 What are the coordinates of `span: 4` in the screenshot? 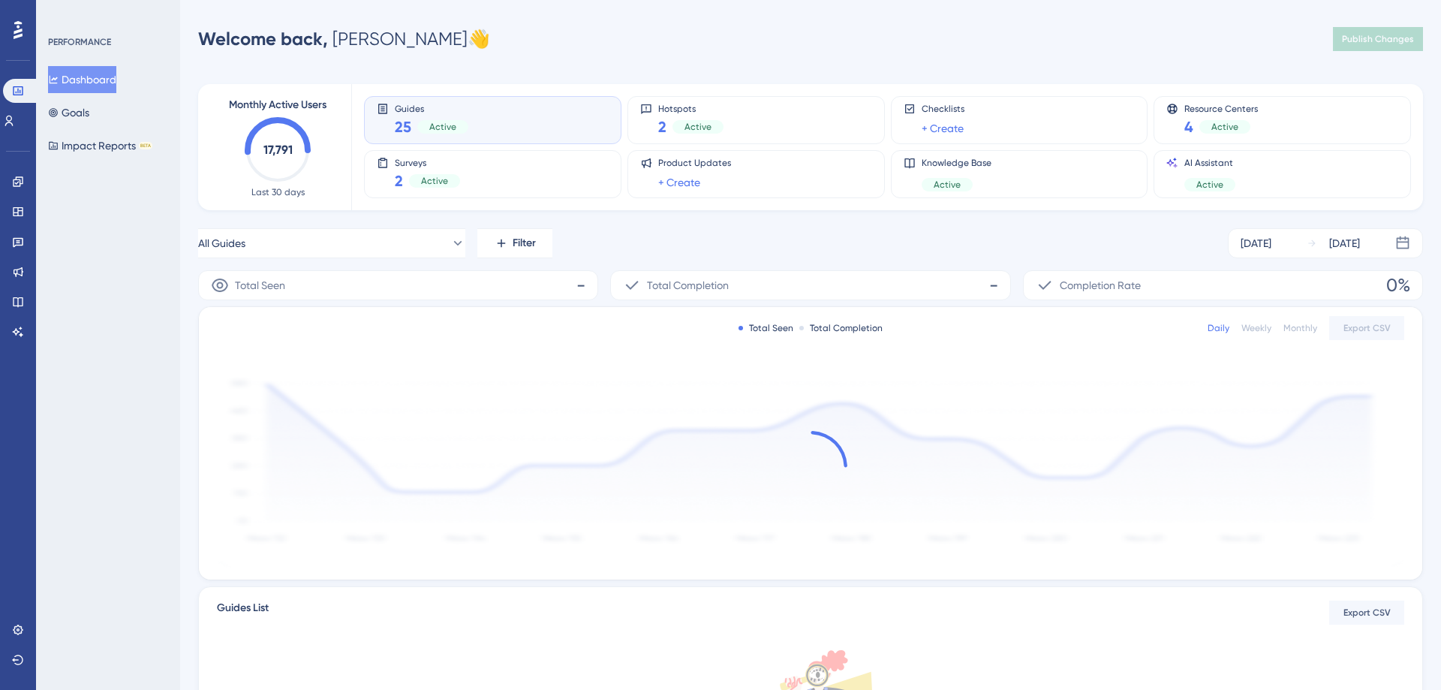 It's located at (1189, 127).